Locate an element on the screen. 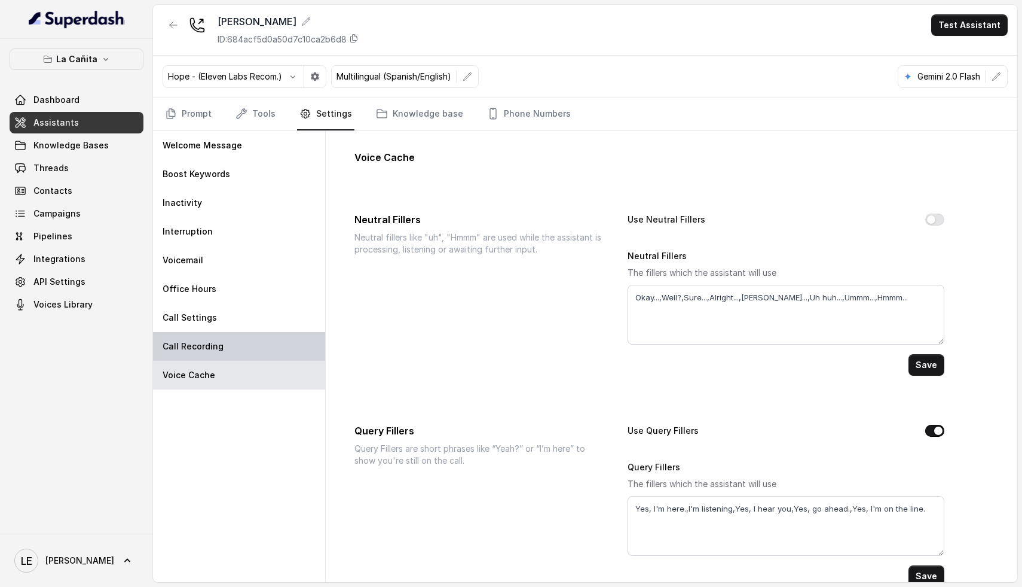  text: LE is located at coordinates (26, 560).